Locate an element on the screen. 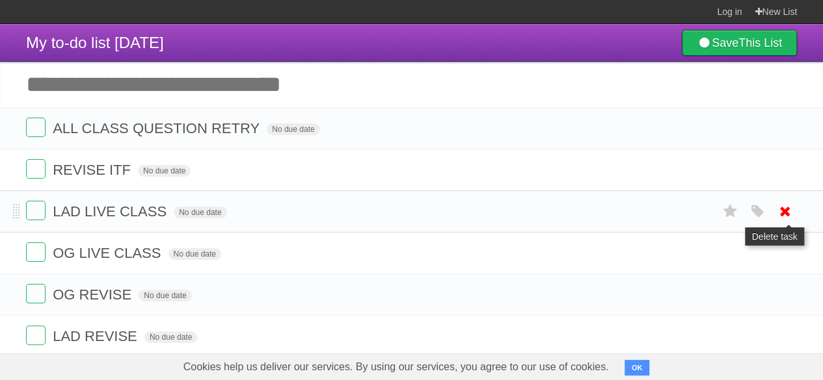  button: OK is located at coordinates (637, 368).